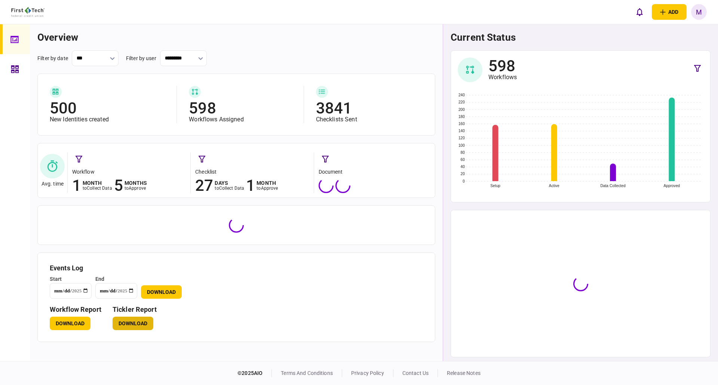 The width and height of the screenshot is (718, 385). What do you see at coordinates (136, 183) in the screenshot?
I see `div: months` at bounding box center [136, 183].